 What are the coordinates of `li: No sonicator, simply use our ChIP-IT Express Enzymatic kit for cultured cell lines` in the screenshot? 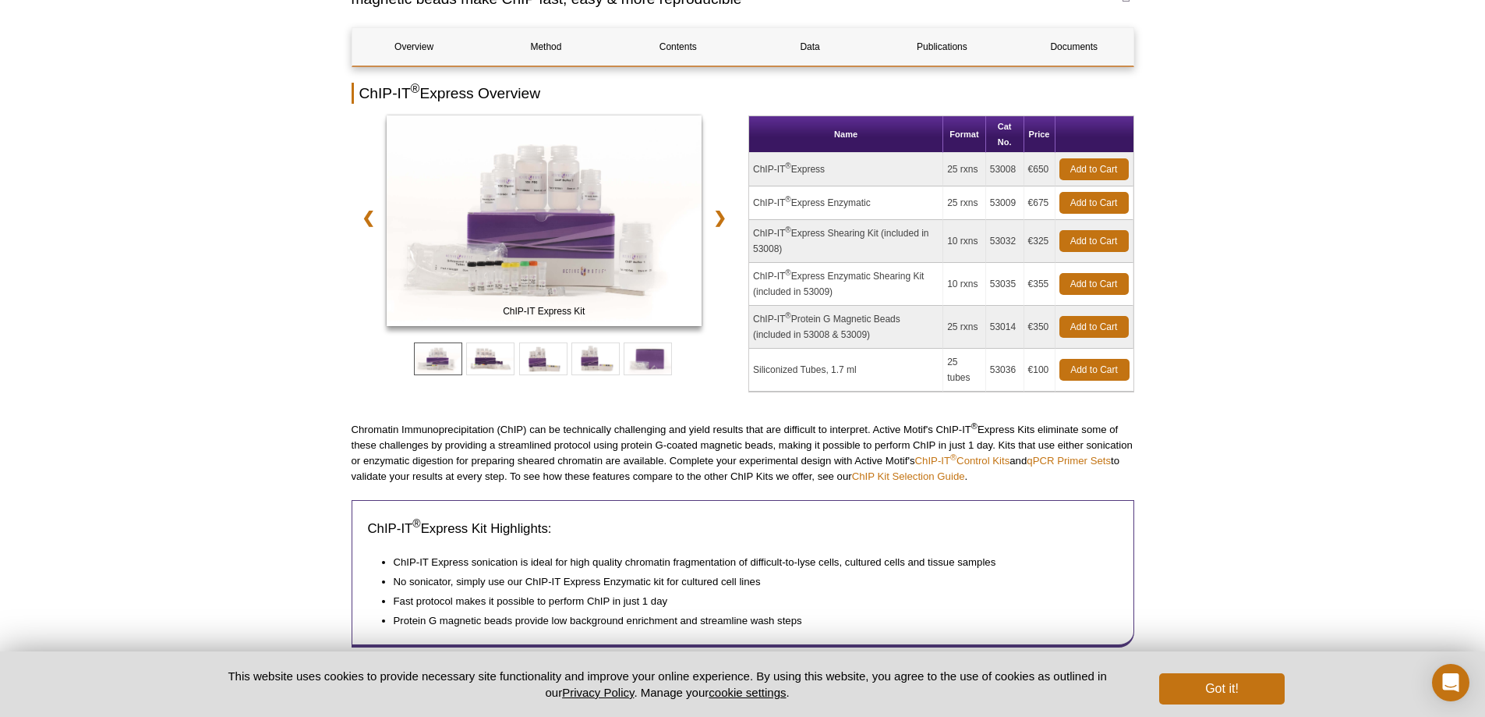 It's located at (748, 579).